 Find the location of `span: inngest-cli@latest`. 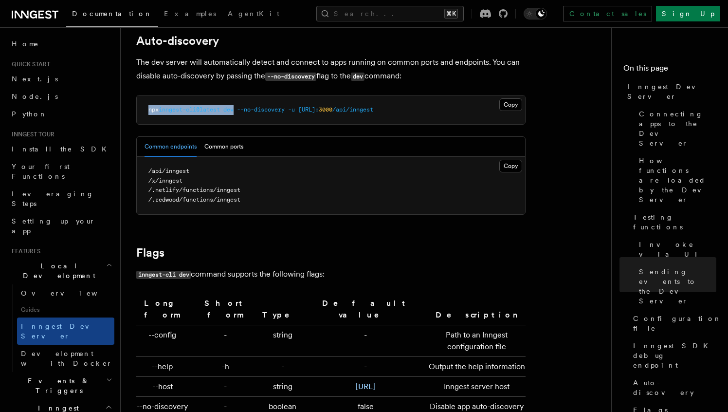

span: inngest-cli@latest is located at coordinates (189, 109).